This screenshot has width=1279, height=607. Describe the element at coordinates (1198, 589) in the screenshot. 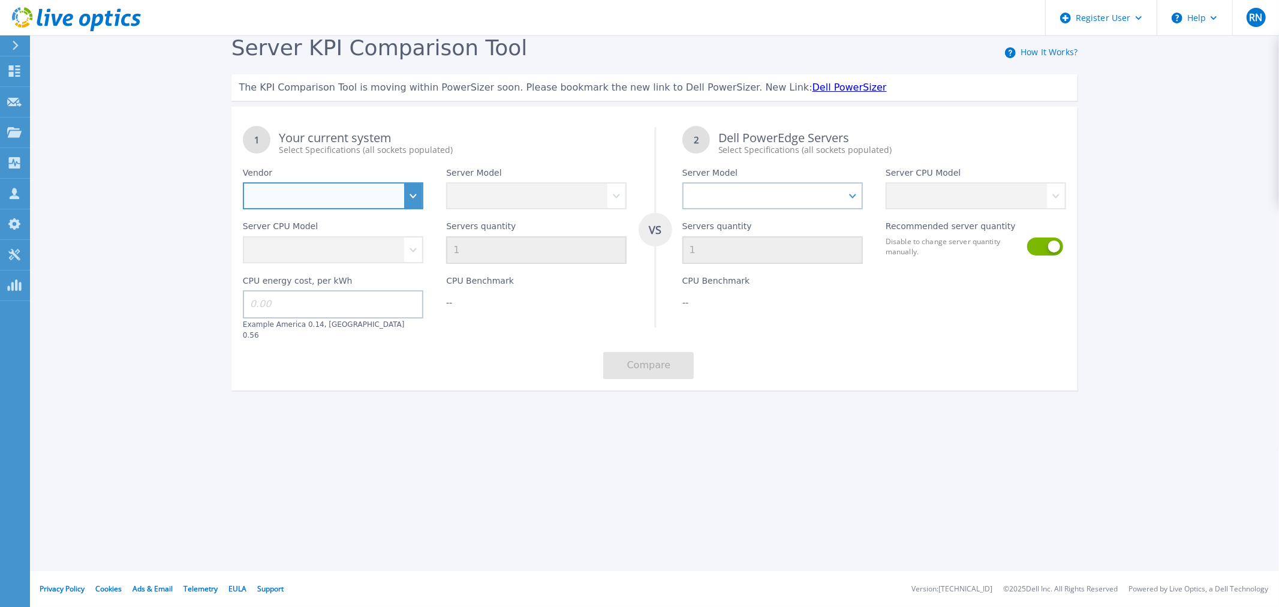

I see `li: Powered by Live Optics, a Dell Technology` at that location.